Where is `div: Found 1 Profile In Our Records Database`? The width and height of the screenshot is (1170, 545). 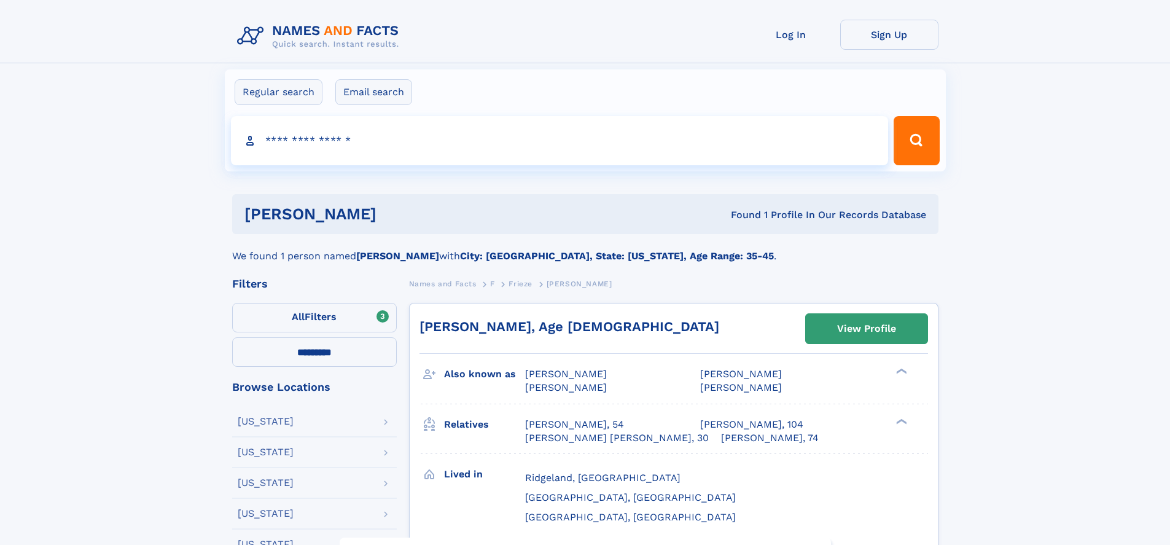
div: Found 1 Profile In Our Records Database is located at coordinates (739, 215).